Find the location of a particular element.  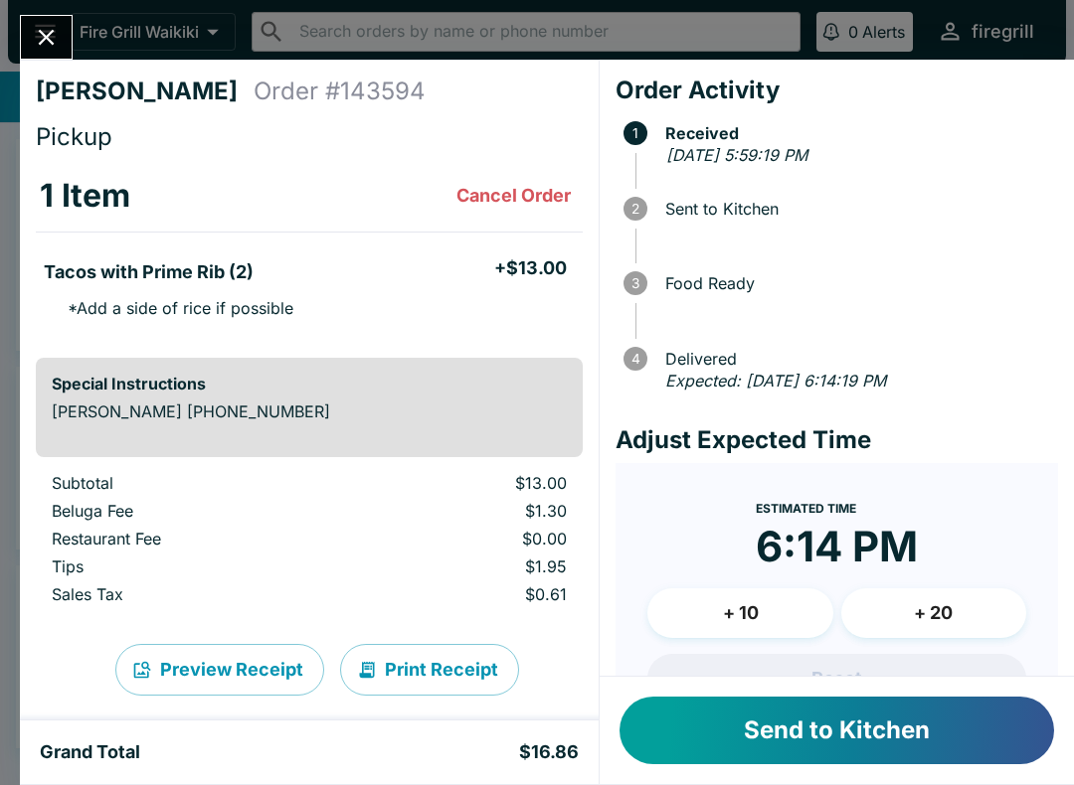

p: $0.61 is located at coordinates (464, 595).